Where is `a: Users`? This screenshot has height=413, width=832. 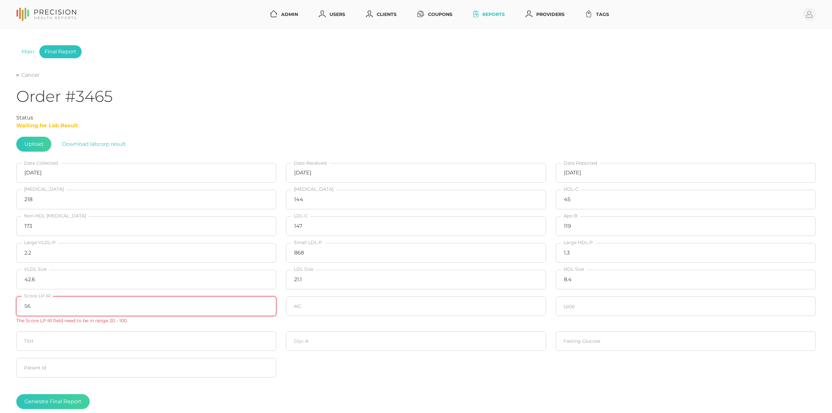 a: Users is located at coordinates (332, 14).